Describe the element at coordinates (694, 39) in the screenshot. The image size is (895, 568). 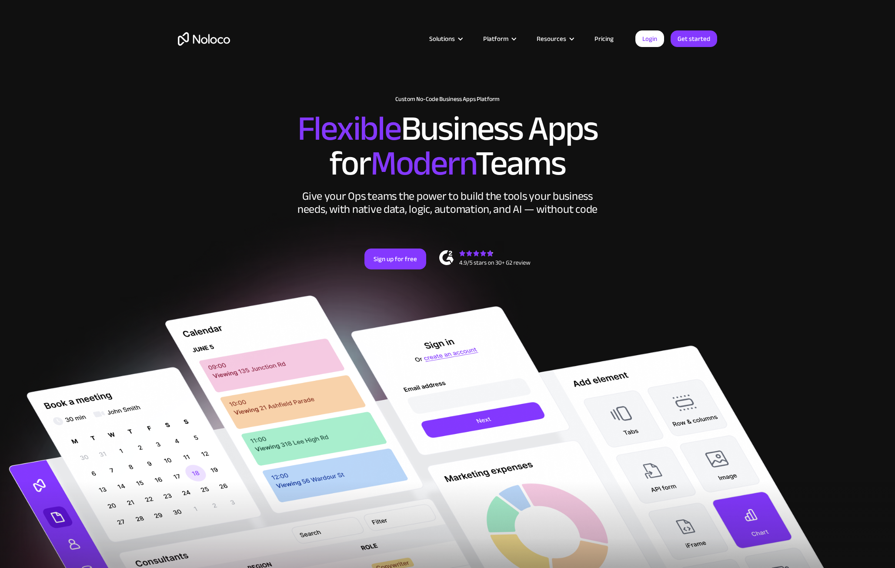
I see `a: Get started` at that location.